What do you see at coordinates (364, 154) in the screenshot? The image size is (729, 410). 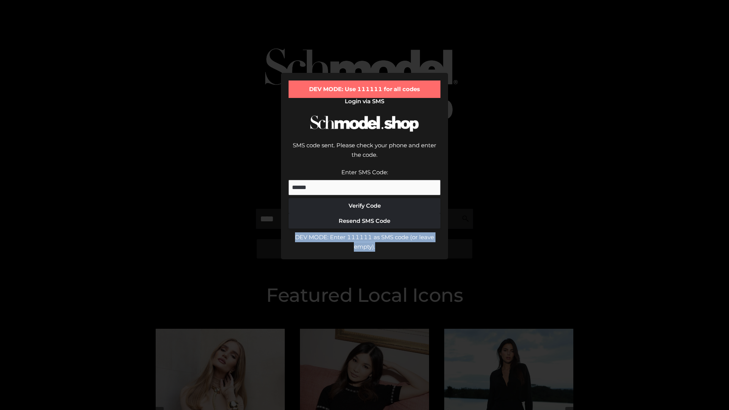 I see `div: SMS code sent. Please check your phone and enter the code.` at bounding box center [364, 154].